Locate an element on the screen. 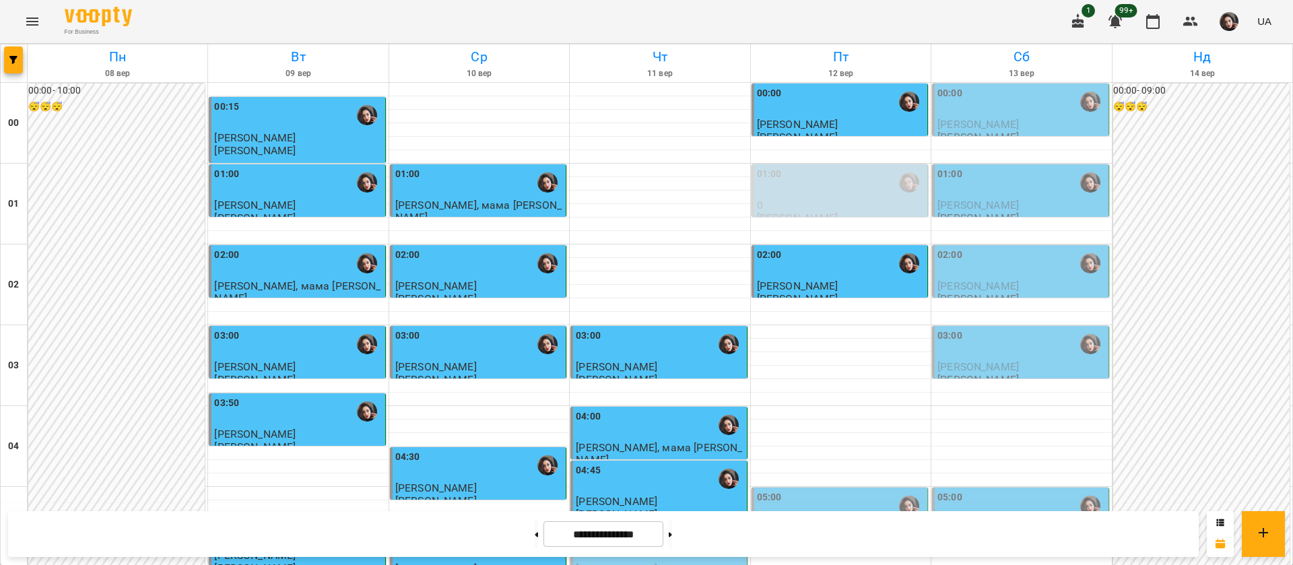 The image size is (1293, 565). h6: 13 вер is located at coordinates (1021, 73).